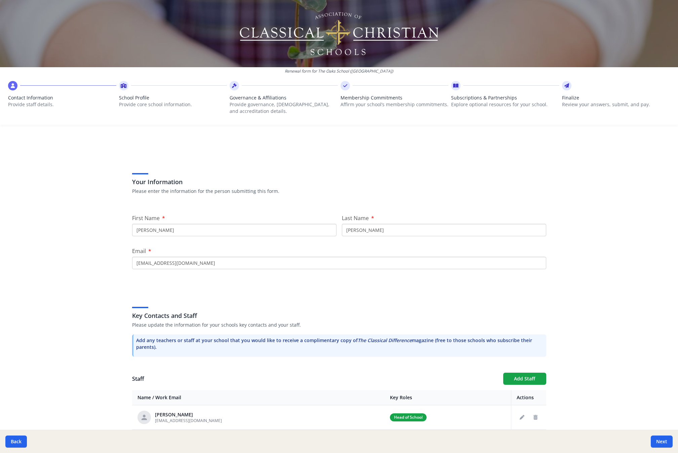 This screenshot has height=453, width=678. Describe the element at coordinates (616, 98) in the screenshot. I see `span: Finalize` at that location.